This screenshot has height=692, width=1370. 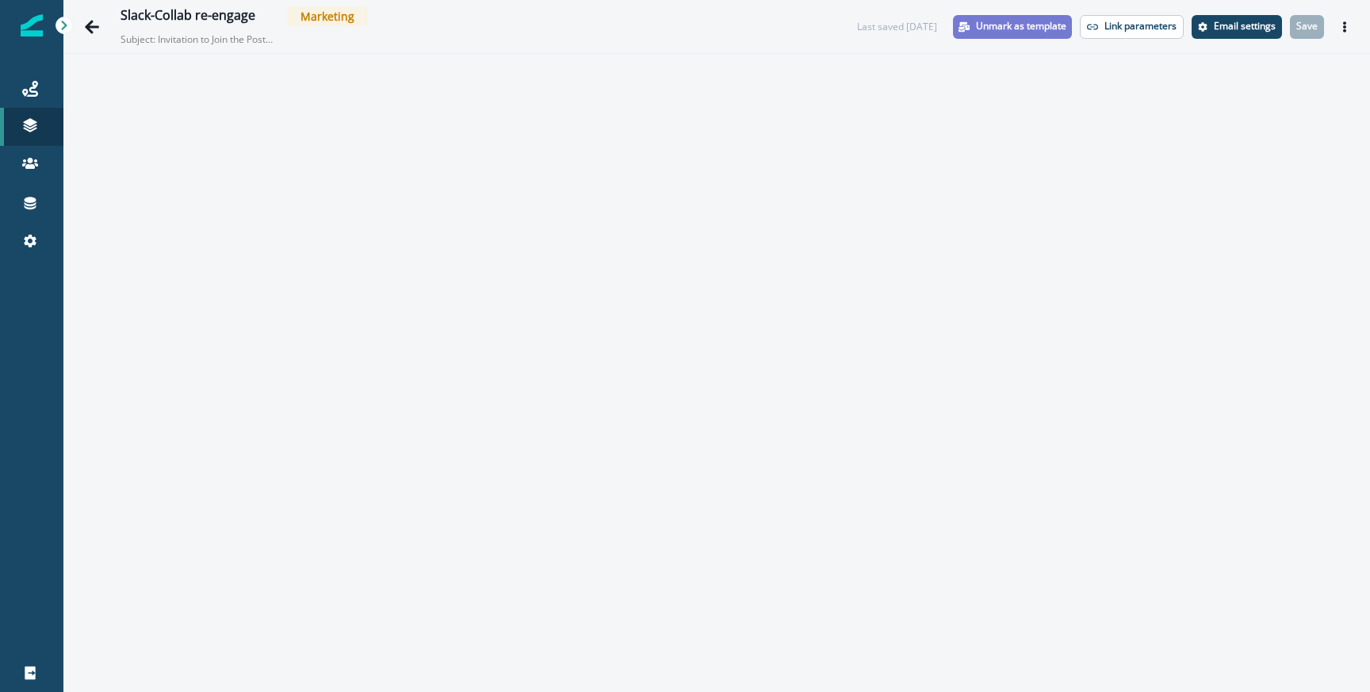 What do you see at coordinates (200, 36) in the screenshot?
I see `p: Subject: Invitation to Join the Postman Customer Advisory Board` at bounding box center [200, 36].